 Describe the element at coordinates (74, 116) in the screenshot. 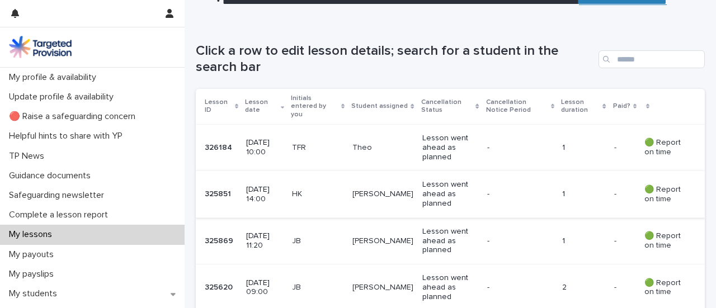

I see `p: 🔴 Raise a safeguarding concern` at that location.